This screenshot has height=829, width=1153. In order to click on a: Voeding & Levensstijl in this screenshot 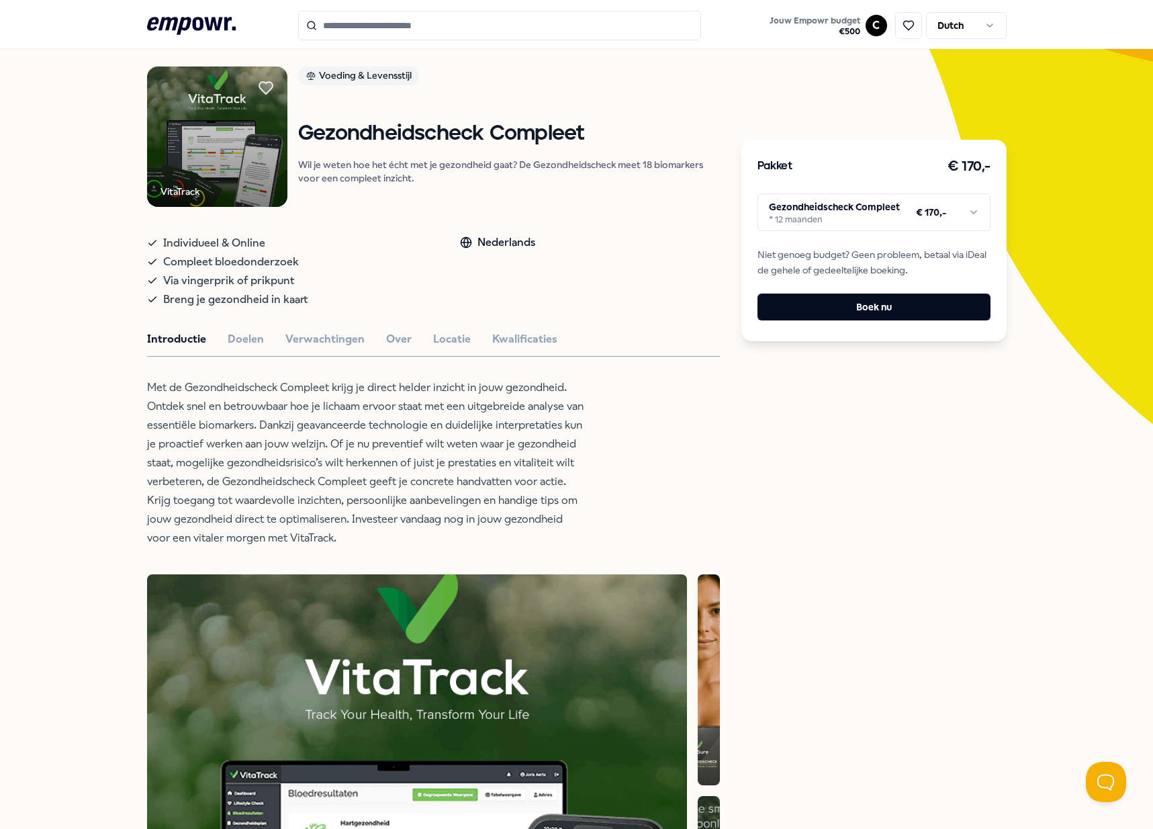, I will do `click(509, 78)`.